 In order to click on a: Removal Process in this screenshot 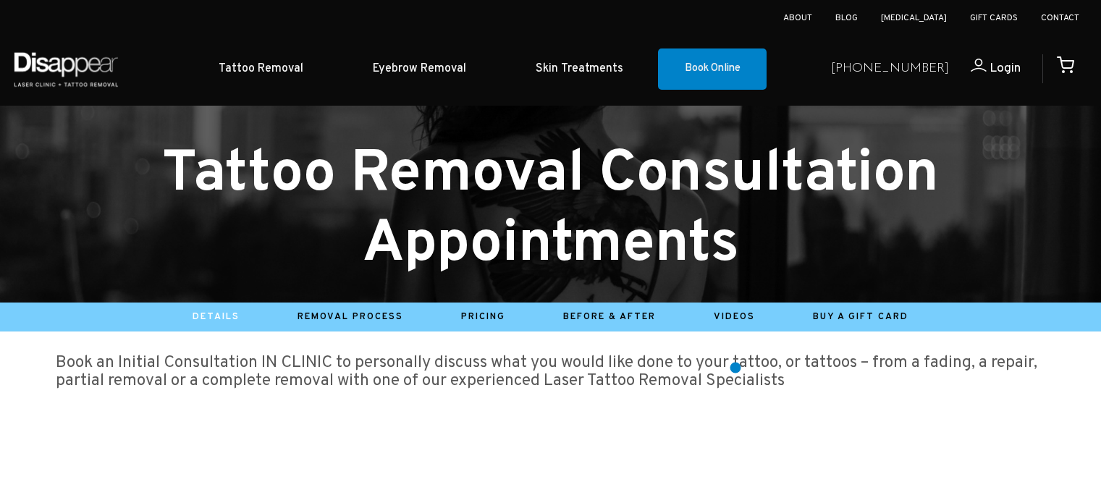, I will do `click(350, 317)`.